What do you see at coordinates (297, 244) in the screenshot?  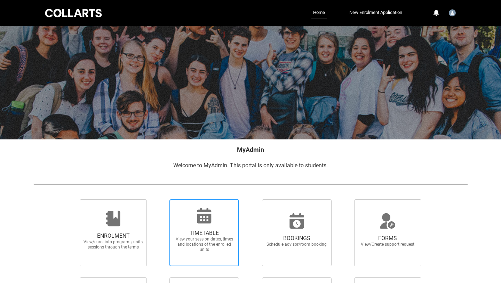 I see `span: Schedule advisor/room booking` at bounding box center [297, 244].